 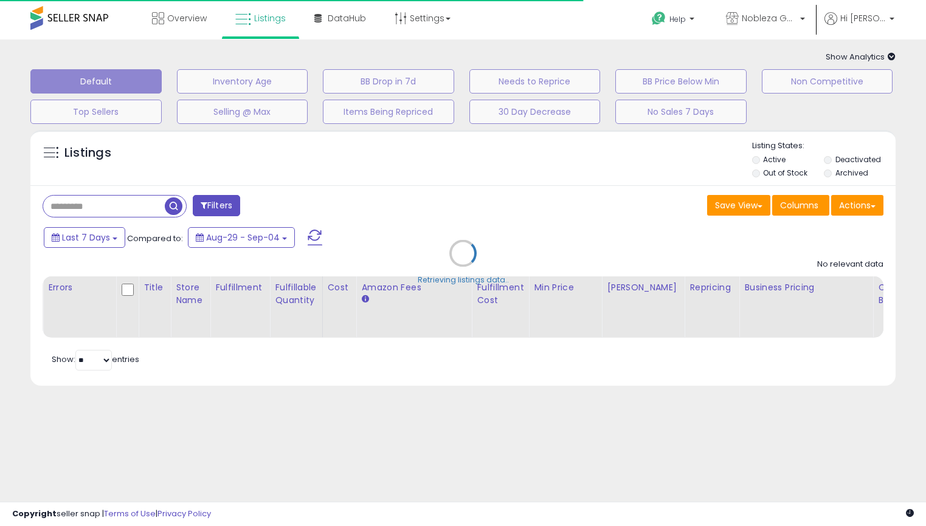 I want to click on a: Terms of Use, so click(x=129, y=514).